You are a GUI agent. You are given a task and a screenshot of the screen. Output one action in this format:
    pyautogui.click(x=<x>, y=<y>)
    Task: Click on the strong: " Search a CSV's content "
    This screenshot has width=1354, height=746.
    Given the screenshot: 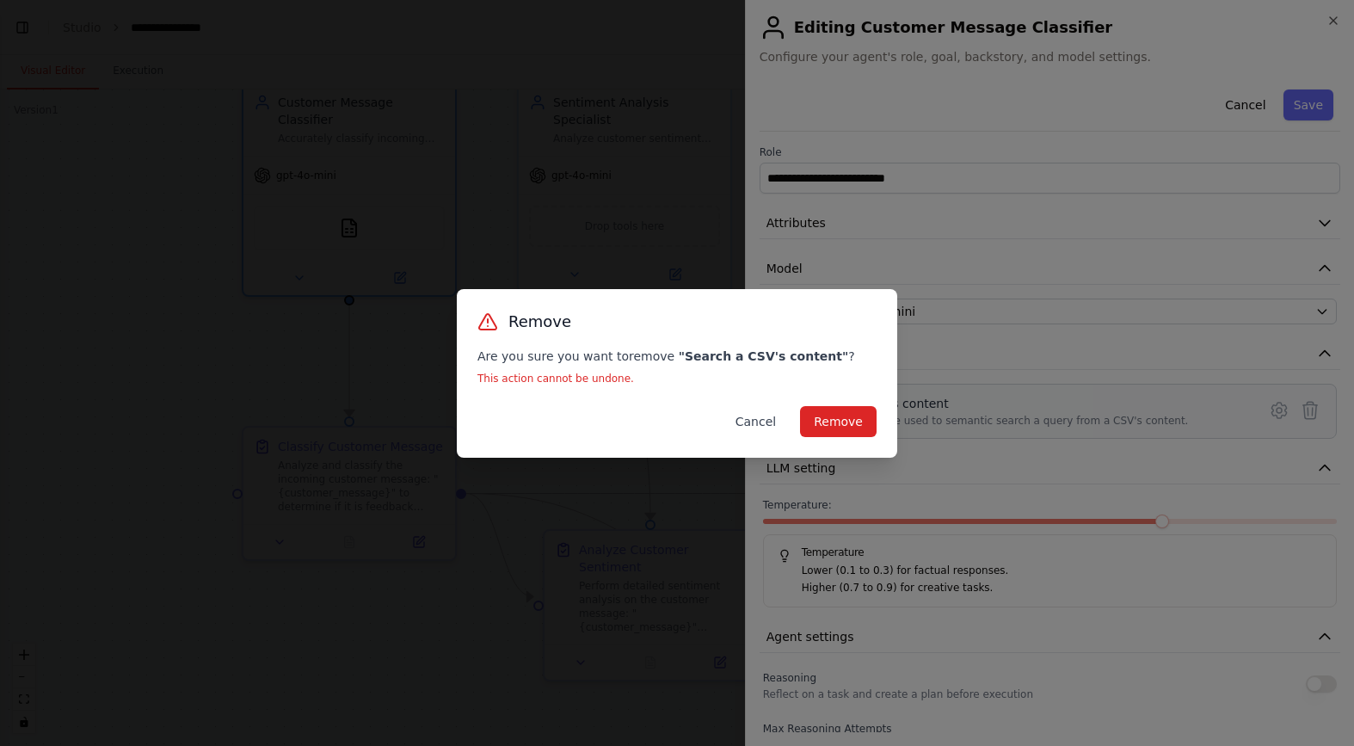 What is the action you would take?
    pyautogui.click(x=764, y=356)
    